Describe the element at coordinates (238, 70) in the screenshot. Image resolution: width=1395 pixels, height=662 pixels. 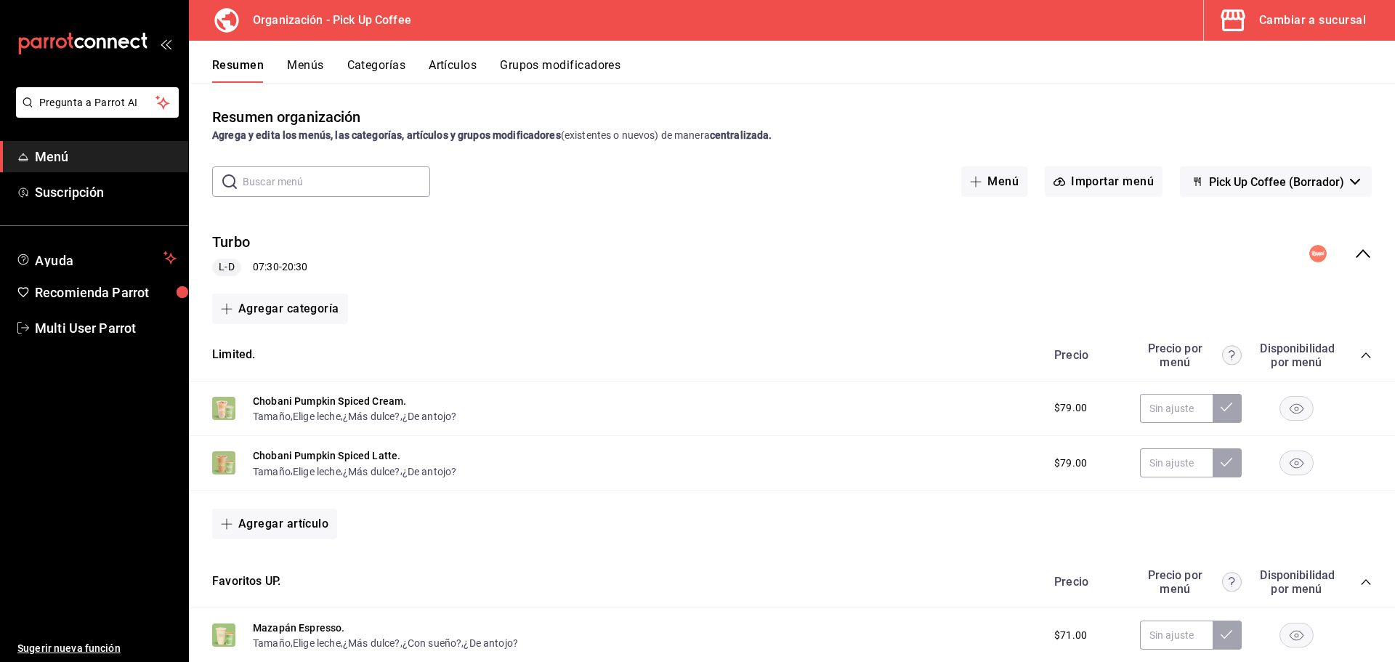
I see `button: Resumen` at that location.